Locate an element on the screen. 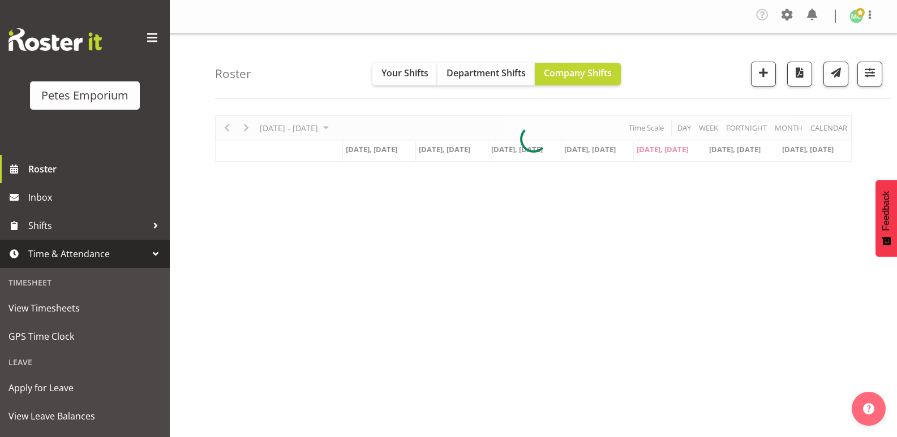 Image resolution: width=897 pixels, height=437 pixels. button: Filter Shifts is located at coordinates (869, 74).